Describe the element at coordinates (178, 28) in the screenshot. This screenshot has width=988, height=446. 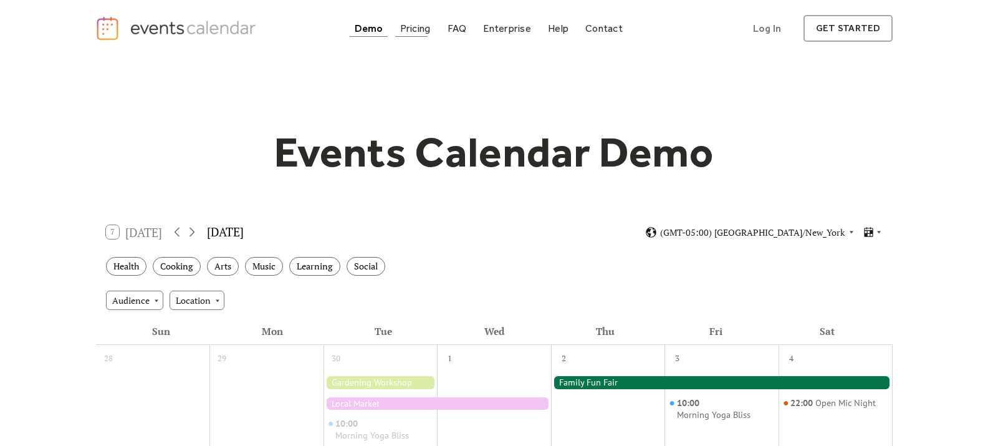
I see `a: home` at that location.